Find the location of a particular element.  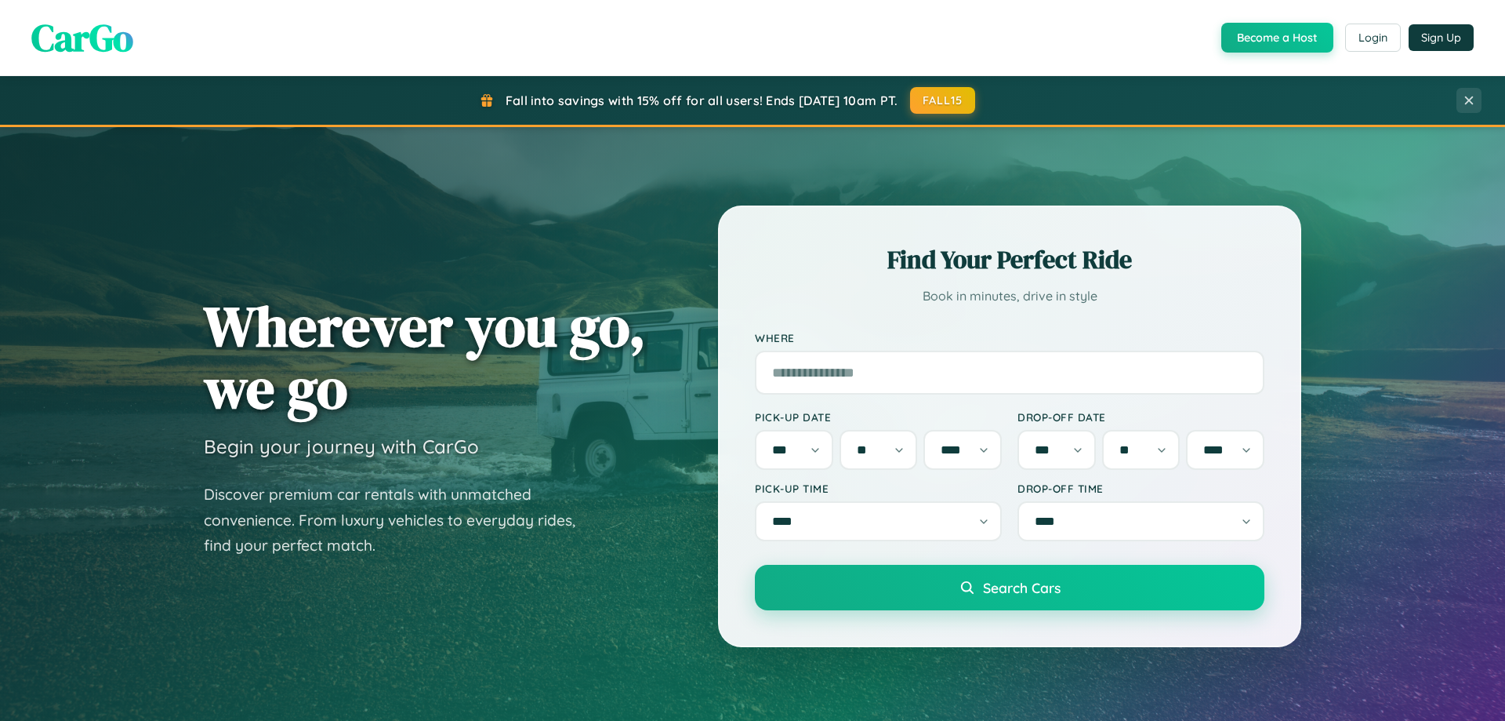

button: Search Cars is located at coordinates (1010, 587).